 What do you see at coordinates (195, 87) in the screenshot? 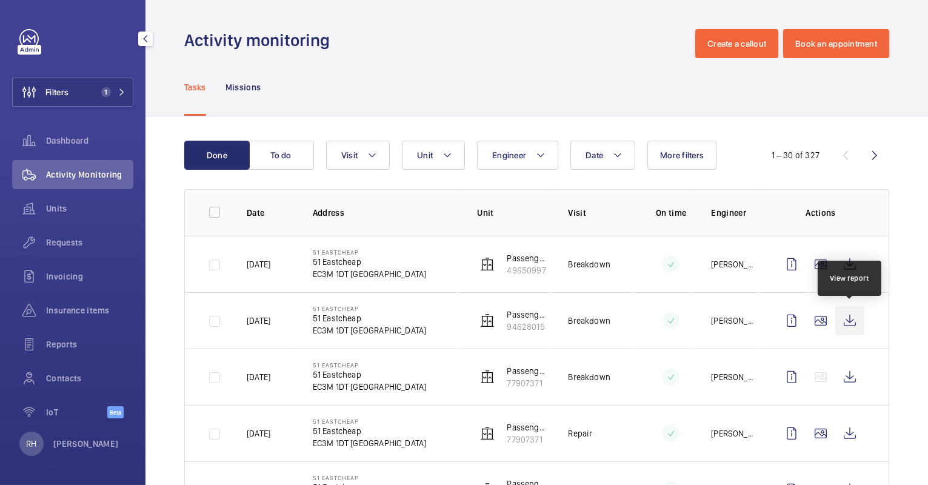
I see `p: Tasks` at bounding box center [195, 87].